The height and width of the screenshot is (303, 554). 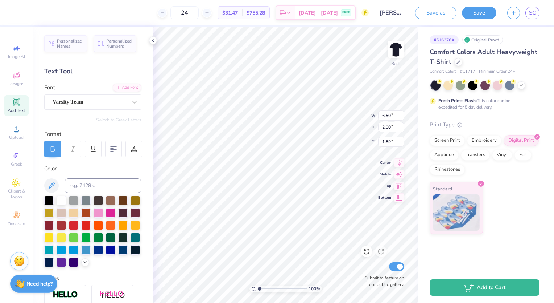 What do you see at coordinates (443, 188) in the screenshot?
I see `span: Standard` at bounding box center [443, 188].